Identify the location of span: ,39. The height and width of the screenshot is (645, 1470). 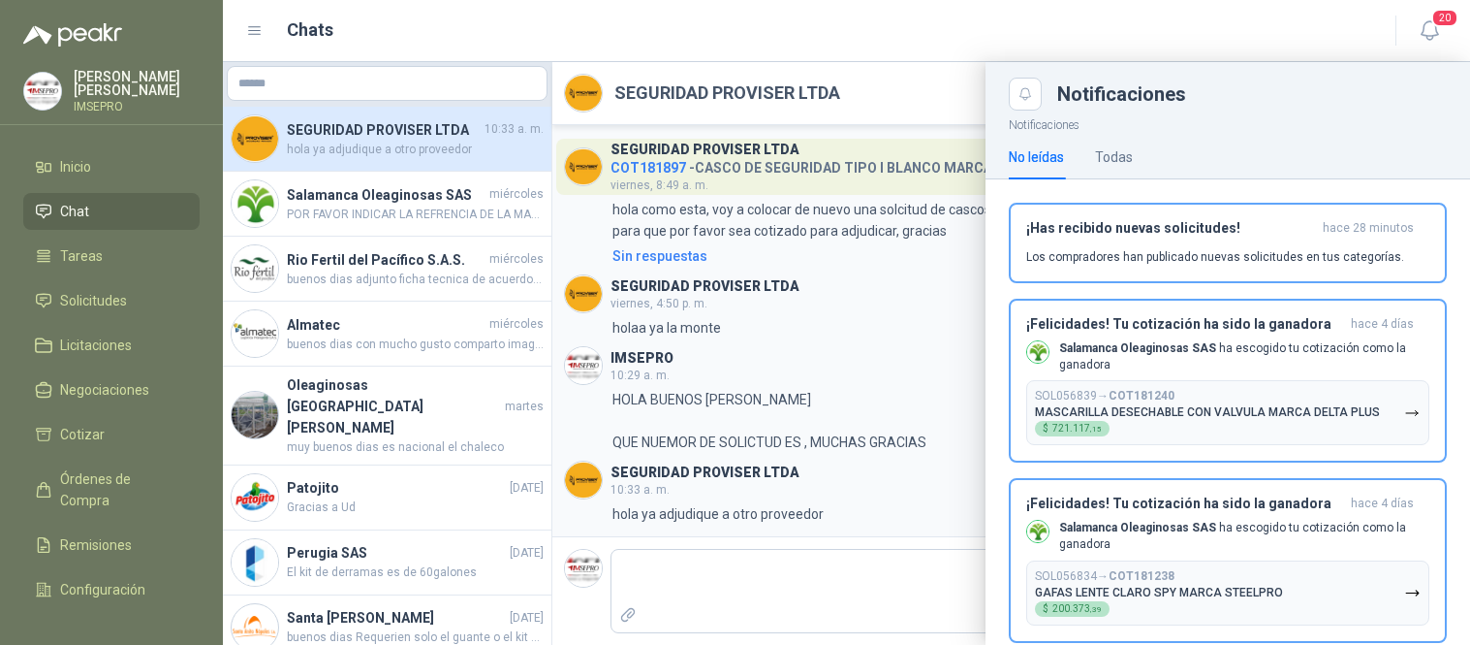
(1096, 609).